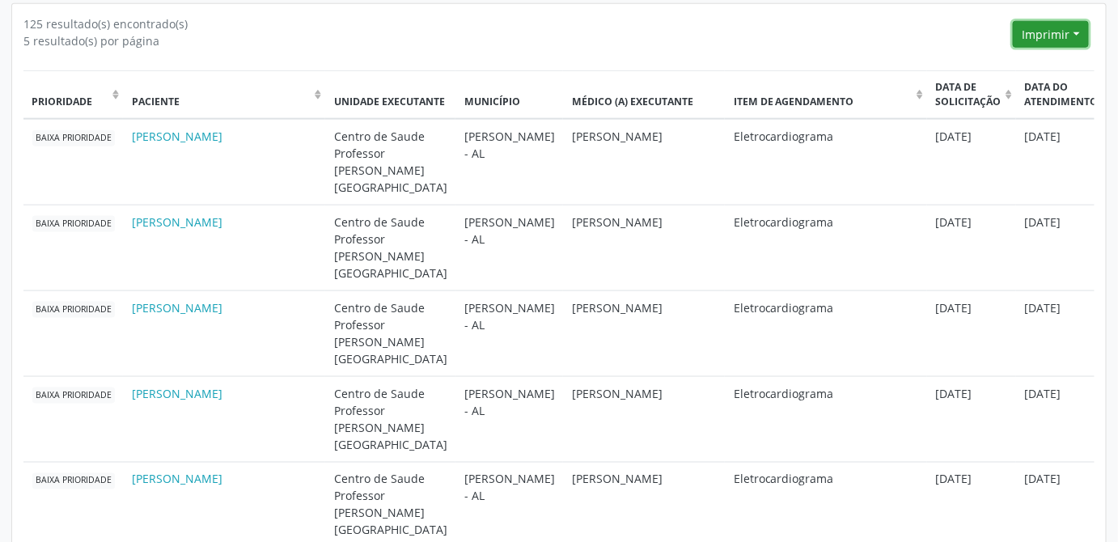 This screenshot has width=1118, height=542. I want to click on div: Paciente, so click(221, 102).